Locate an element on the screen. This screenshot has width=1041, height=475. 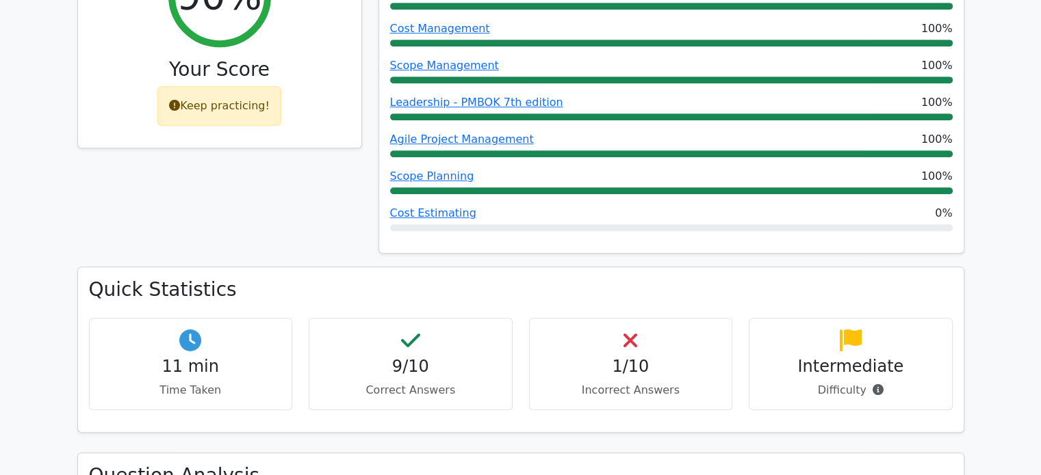
a: Scope Management is located at coordinates (444, 65).